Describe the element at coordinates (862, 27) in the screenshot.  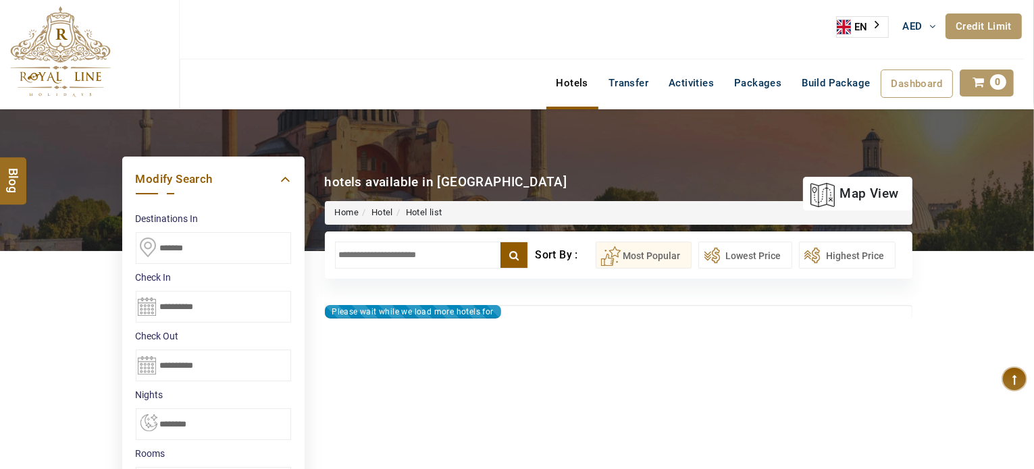
I see `div: Language` at that location.